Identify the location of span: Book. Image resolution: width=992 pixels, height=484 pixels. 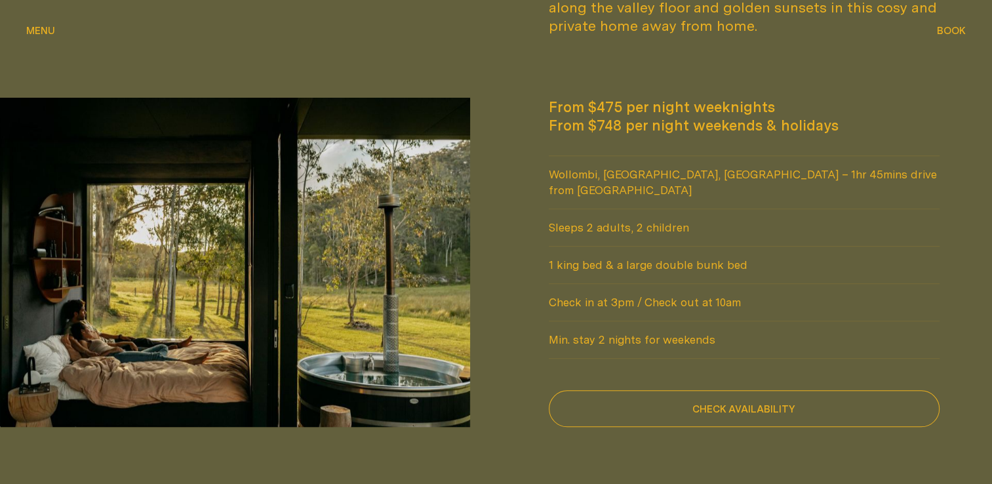
(952, 30).